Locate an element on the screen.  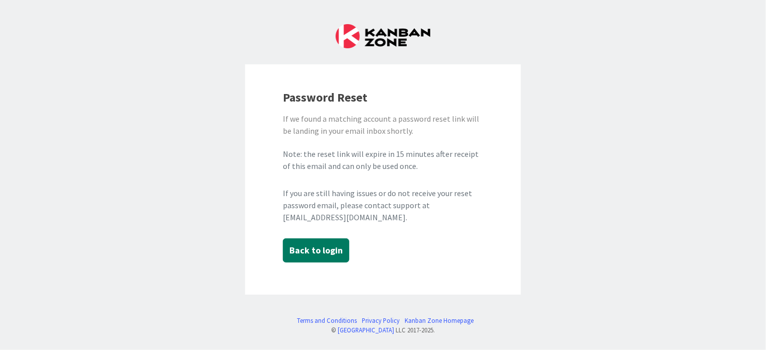
div: Note: the reset link will expire in 15 minutes after receipt of this email and can only be used o... is located at coordinates (383, 160).